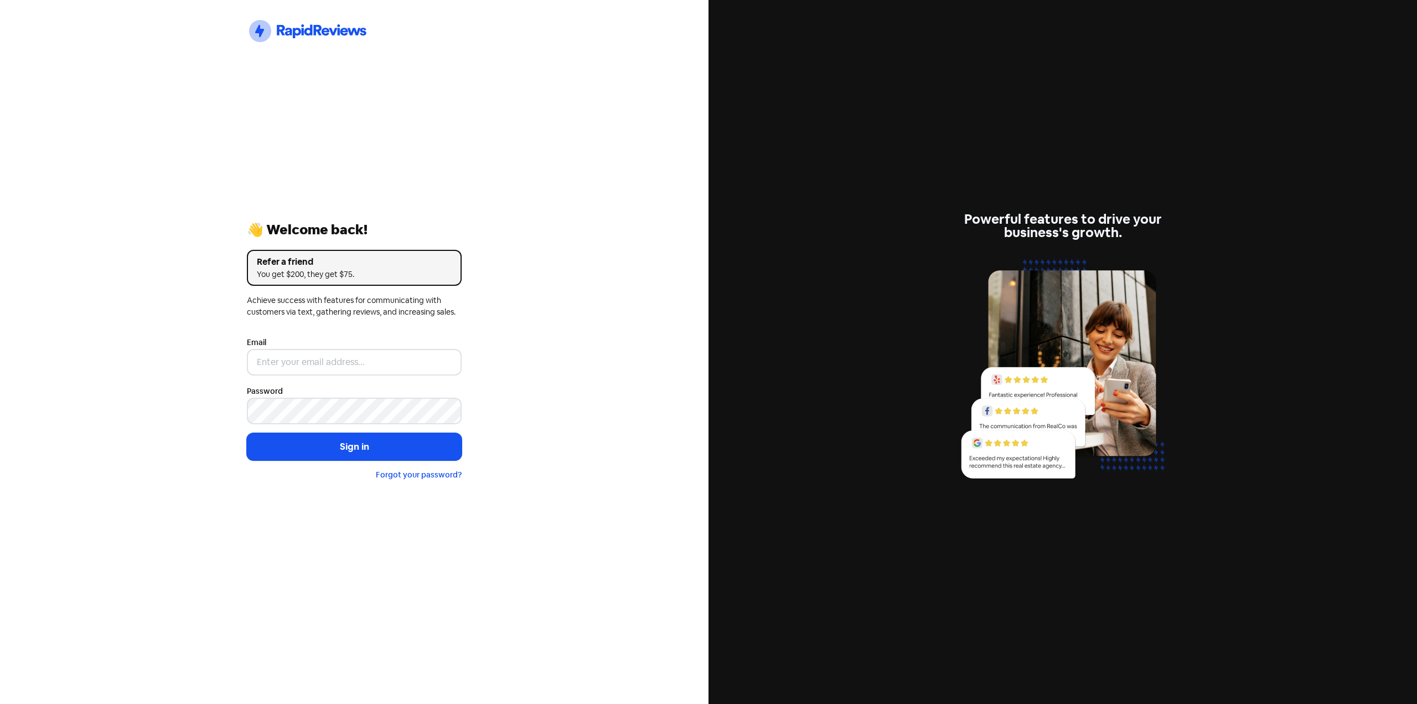 The width and height of the screenshot is (1417, 704). What do you see at coordinates (354, 274) in the screenshot?
I see `div: You get $200, they get $75.` at bounding box center [354, 274].